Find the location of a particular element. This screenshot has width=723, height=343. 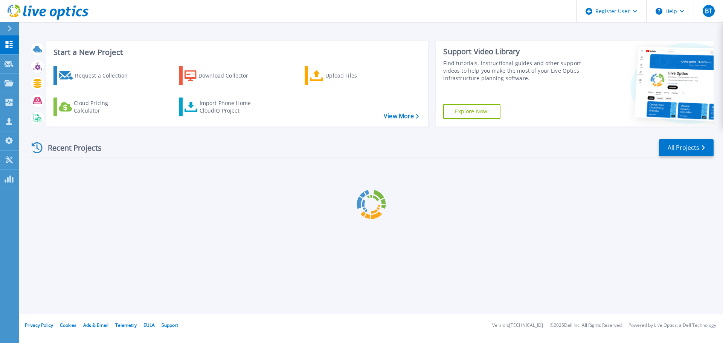

a: Explore Now! is located at coordinates (472, 111).